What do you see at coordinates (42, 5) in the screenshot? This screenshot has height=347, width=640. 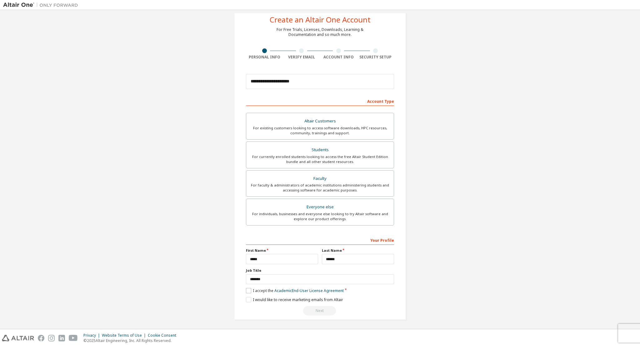 I see `img: Altair One` at bounding box center [42, 5].